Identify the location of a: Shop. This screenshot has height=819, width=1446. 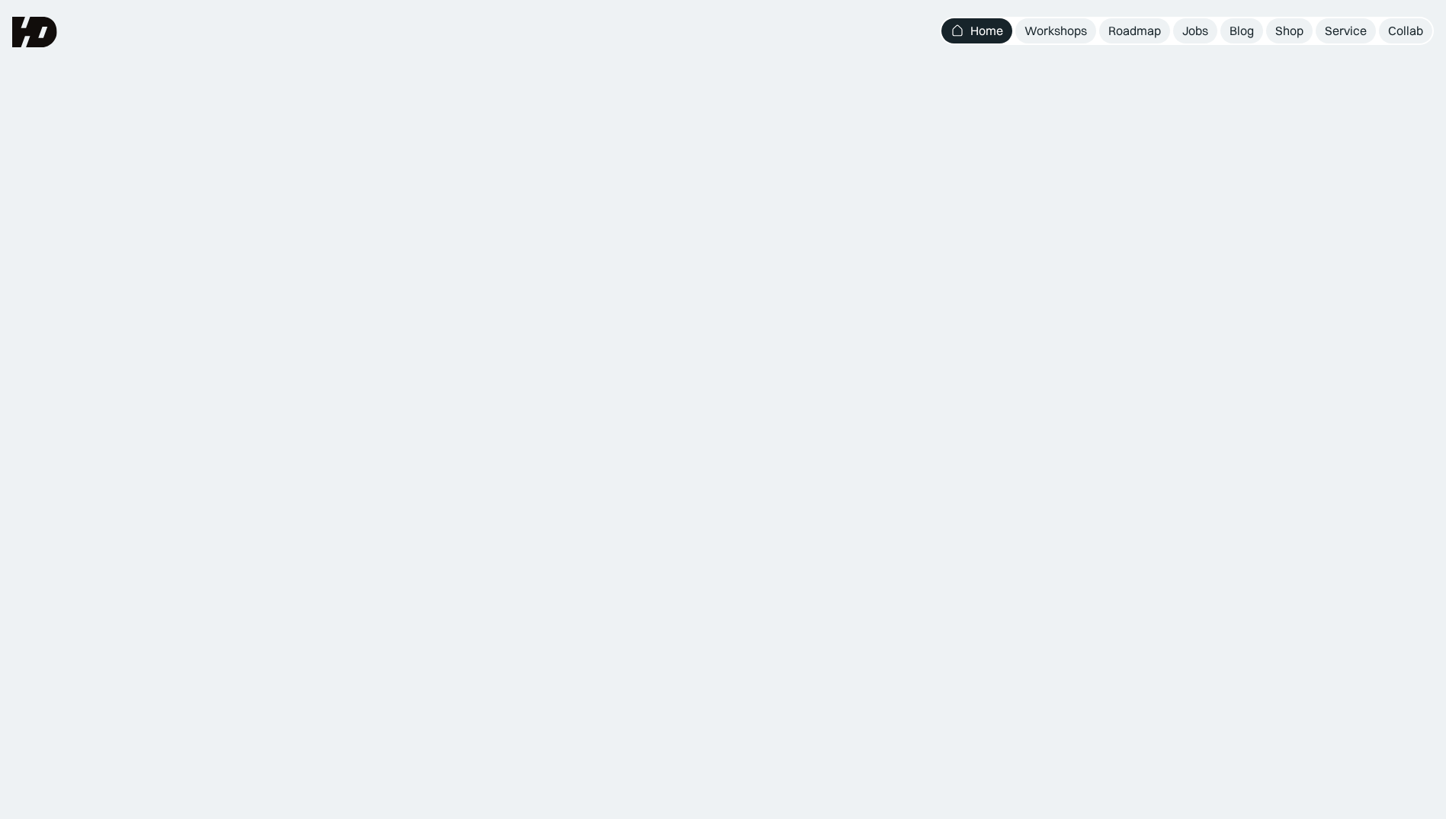
(1289, 30).